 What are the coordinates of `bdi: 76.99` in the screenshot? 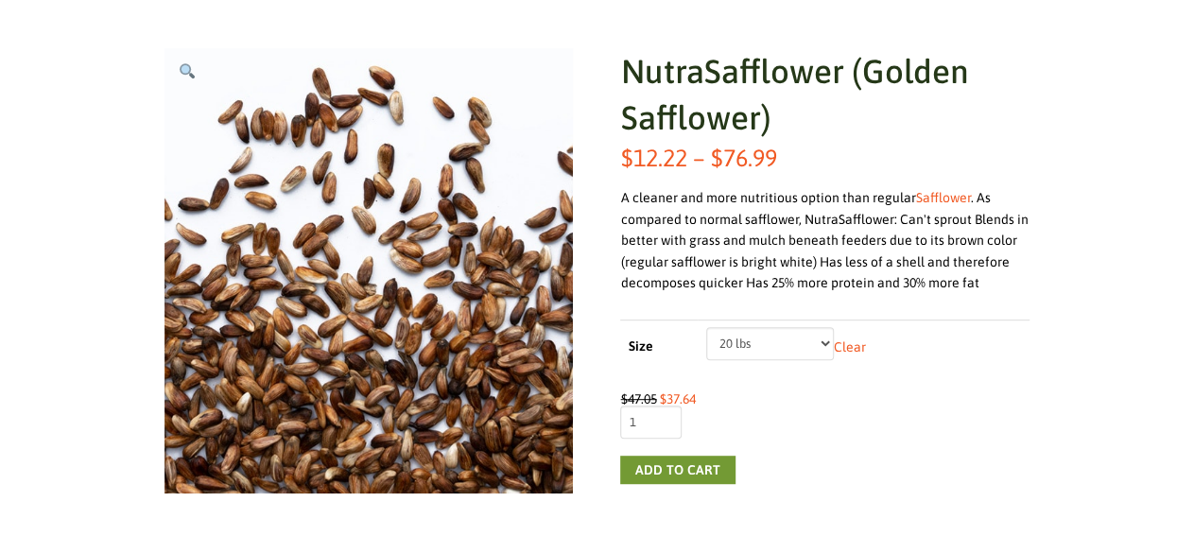 It's located at (743, 157).